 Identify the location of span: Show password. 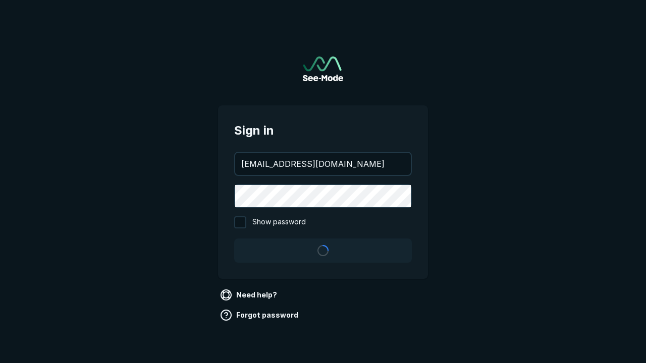
(279, 223).